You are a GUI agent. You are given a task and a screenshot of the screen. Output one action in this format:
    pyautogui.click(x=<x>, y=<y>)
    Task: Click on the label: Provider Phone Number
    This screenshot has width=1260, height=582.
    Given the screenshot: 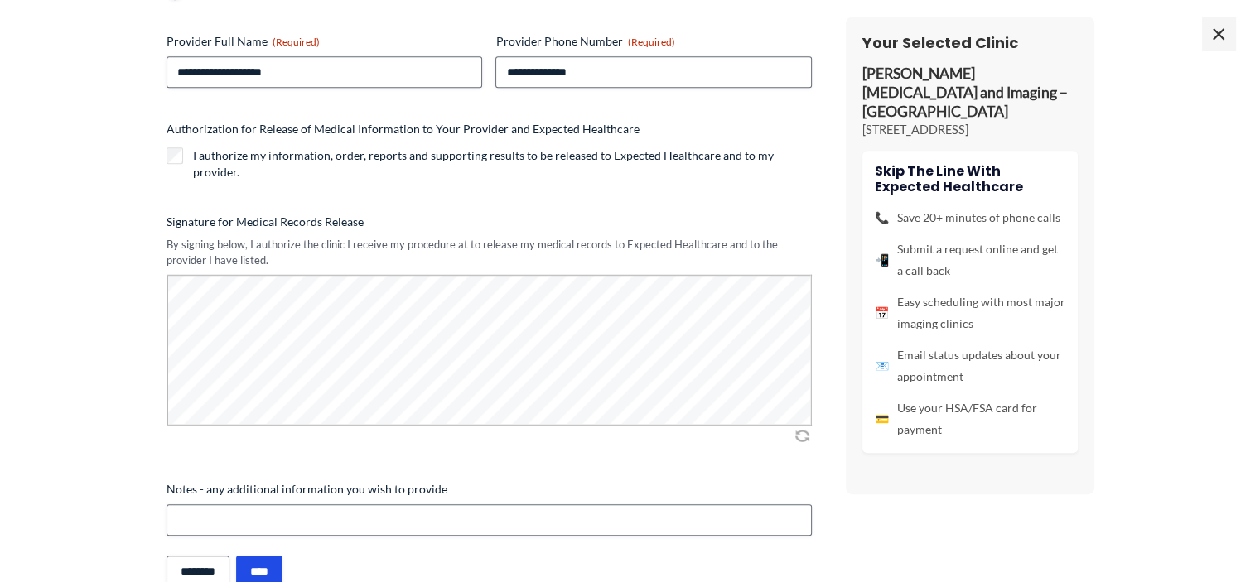 What is the action you would take?
    pyautogui.click(x=654, y=41)
    